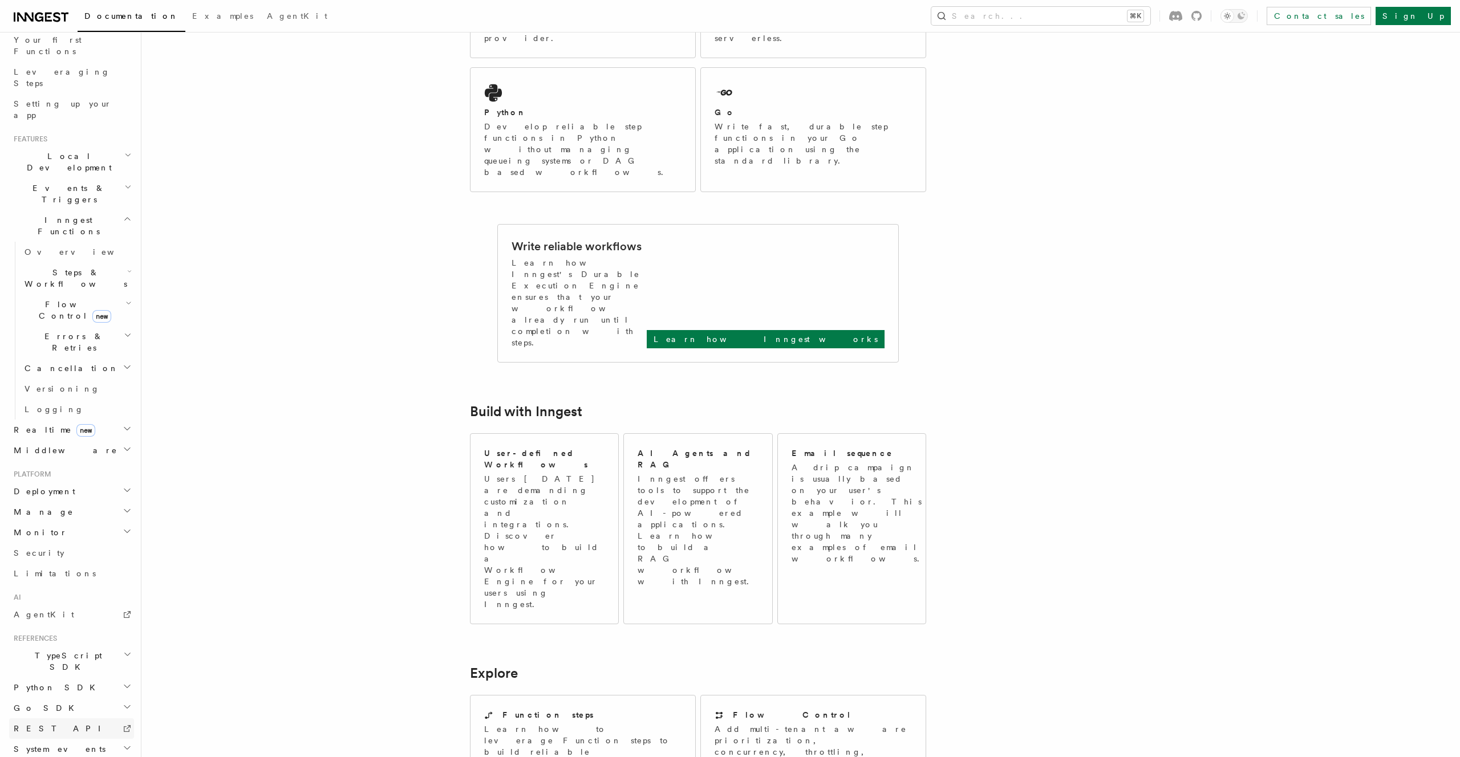 The image size is (1460, 757). I want to click on span: Errors & Retries, so click(72, 342).